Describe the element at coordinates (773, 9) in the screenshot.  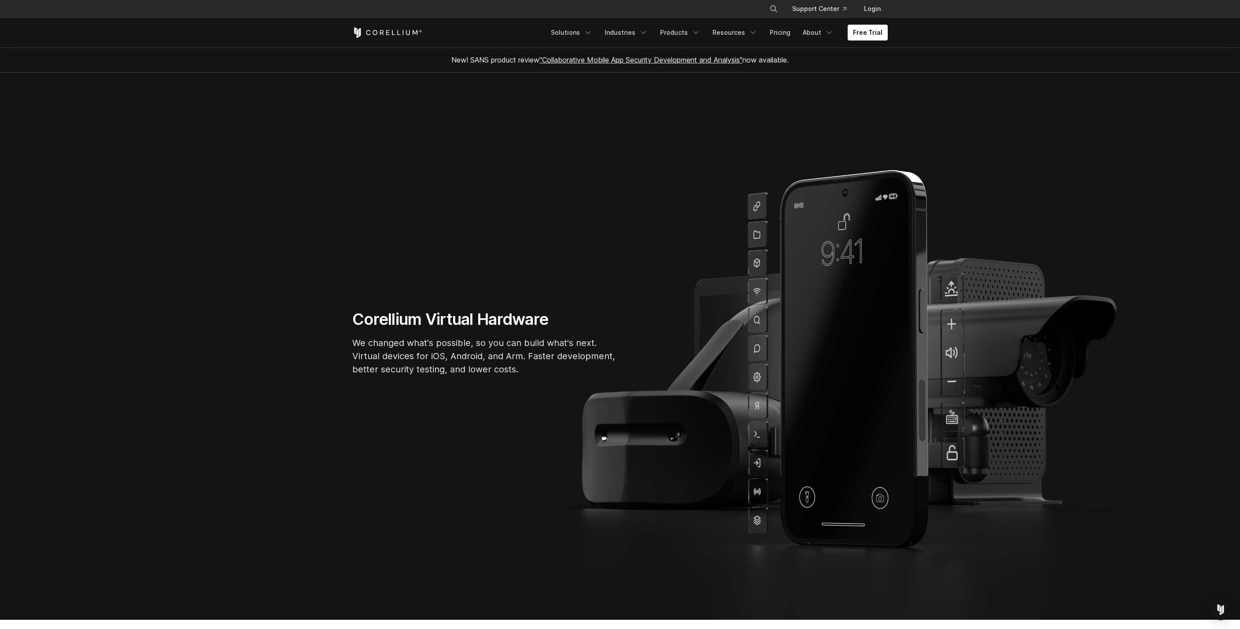
I see `button: Search` at that location.